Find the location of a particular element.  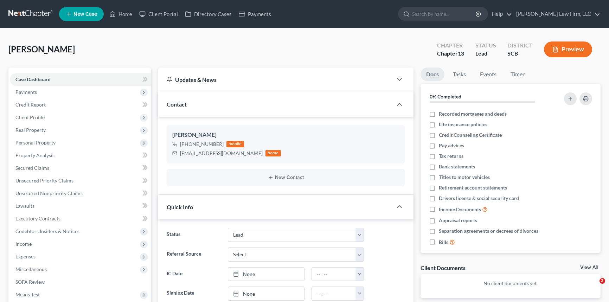

a: Help is located at coordinates (500, 14).